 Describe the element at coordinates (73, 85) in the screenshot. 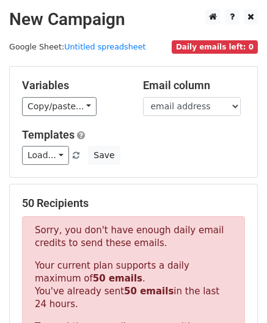

I see `h5: Variables` at that location.